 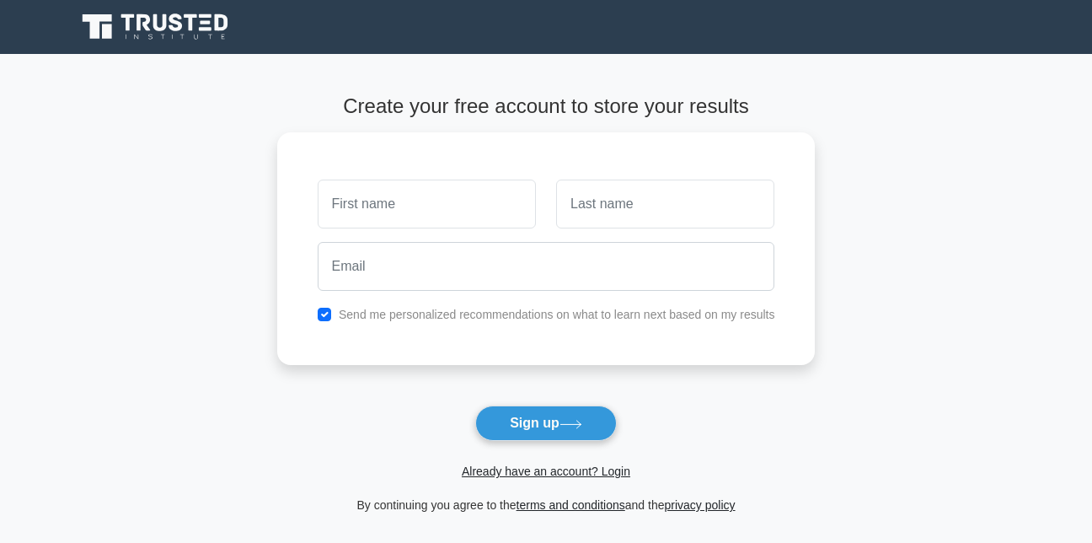 I want to click on a: Already have an account? Login, so click(x=546, y=471).